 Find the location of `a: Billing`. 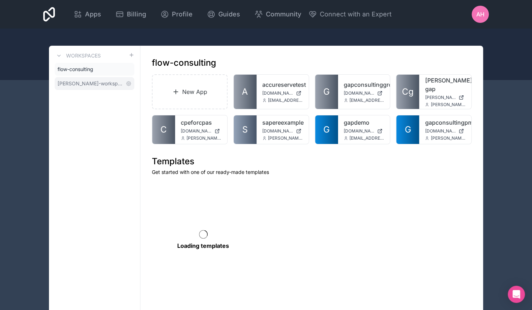

a: Billing is located at coordinates (131, 14).